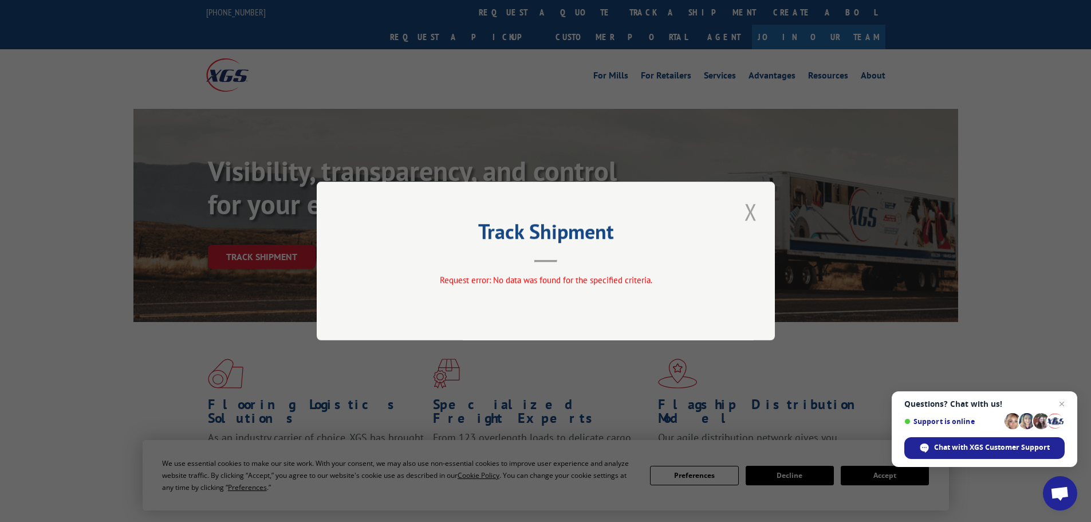 The height and width of the screenshot is (522, 1091). I want to click on span: Questions? Chat with us!, so click(985, 404).